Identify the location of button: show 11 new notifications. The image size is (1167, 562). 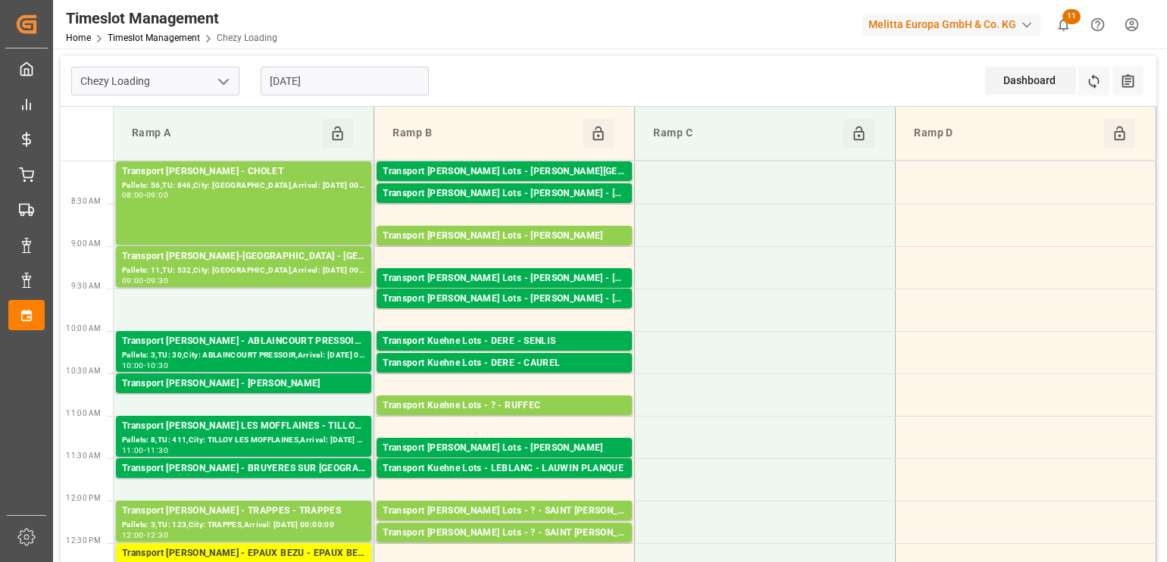
(1063, 24).